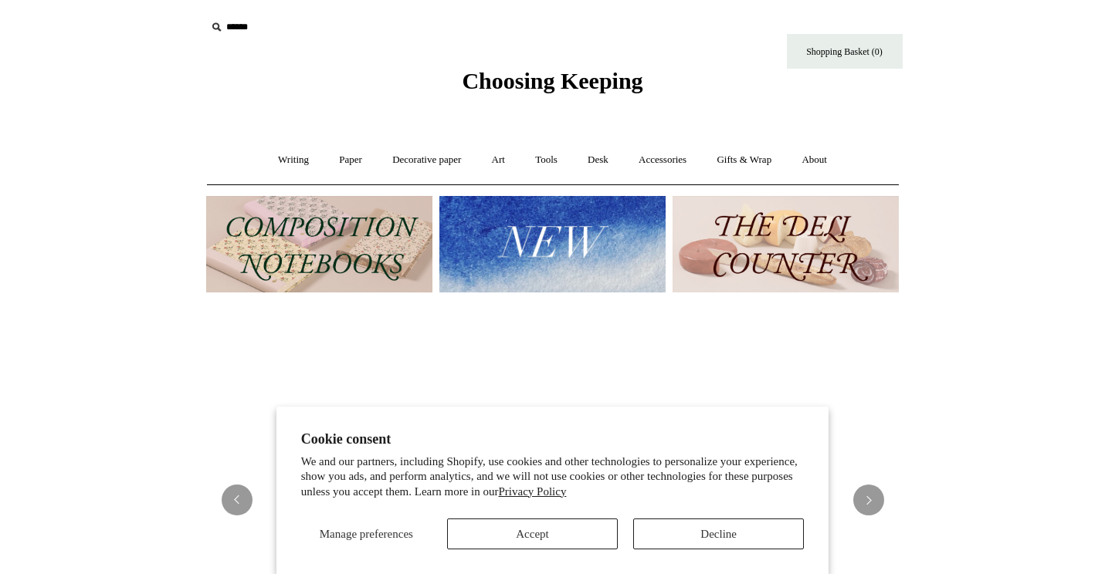 This screenshot has height=574, width=1105. What do you see at coordinates (426, 160) in the screenshot?
I see `a: Decorative paper` at bounding box center [426, 160].